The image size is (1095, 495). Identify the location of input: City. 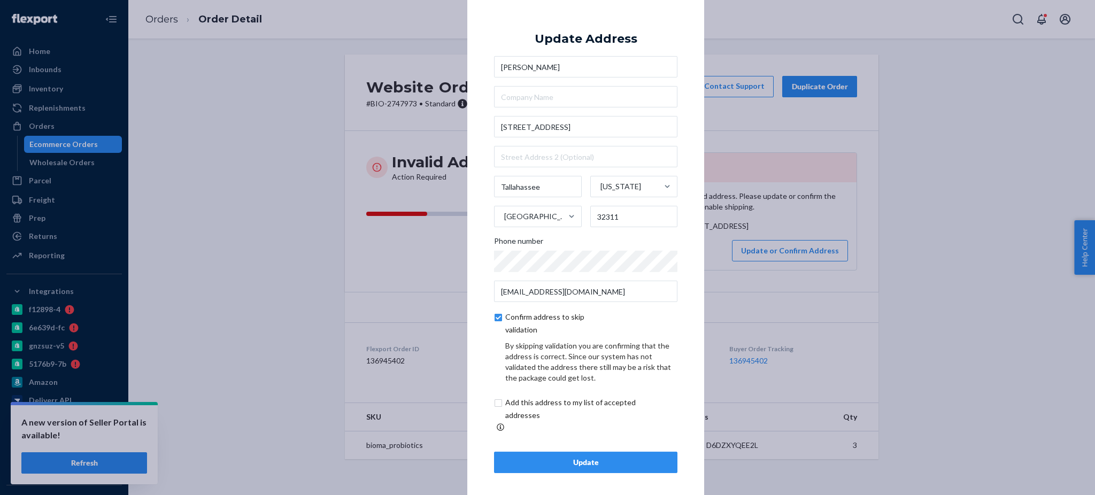
(538, 187).